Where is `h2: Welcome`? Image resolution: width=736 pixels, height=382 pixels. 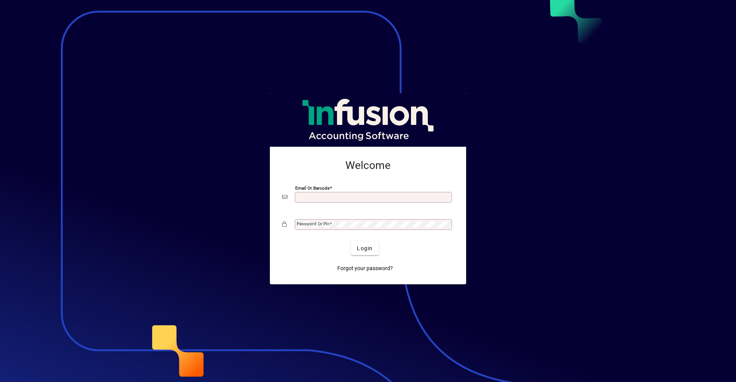 h2: Welcome is located at coordinates (368, 166).